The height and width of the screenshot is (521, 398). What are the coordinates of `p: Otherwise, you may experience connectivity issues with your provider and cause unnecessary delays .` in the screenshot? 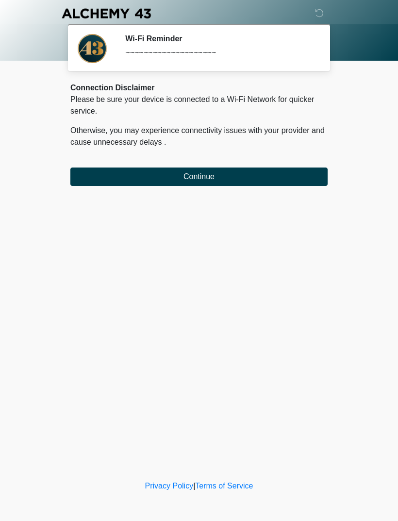 It's located at (199, 136).